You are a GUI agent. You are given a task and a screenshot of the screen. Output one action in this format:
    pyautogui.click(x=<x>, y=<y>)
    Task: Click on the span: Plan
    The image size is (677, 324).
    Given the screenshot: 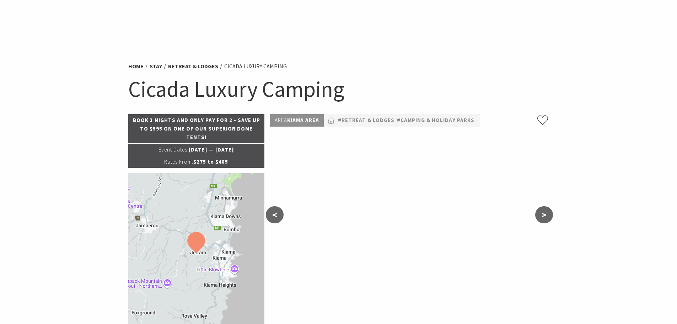 What is the action you would take?
    pyautogui.click(x=495, y=37)
    